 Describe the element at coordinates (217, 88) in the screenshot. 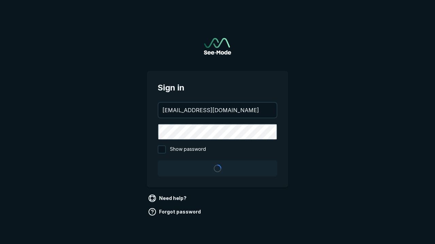

I see `span: Sign in` at that location.